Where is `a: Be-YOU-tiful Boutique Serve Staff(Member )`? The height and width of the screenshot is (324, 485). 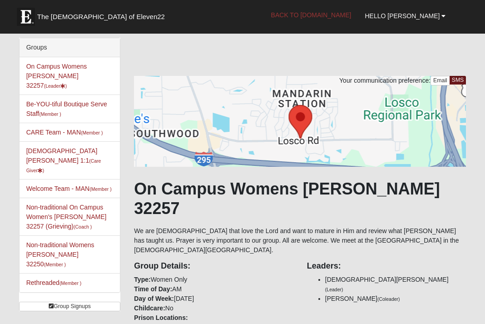
a: Be-YOU-tiful Boutique Serve Staff(Member ) is located at coordinates (67, 109).